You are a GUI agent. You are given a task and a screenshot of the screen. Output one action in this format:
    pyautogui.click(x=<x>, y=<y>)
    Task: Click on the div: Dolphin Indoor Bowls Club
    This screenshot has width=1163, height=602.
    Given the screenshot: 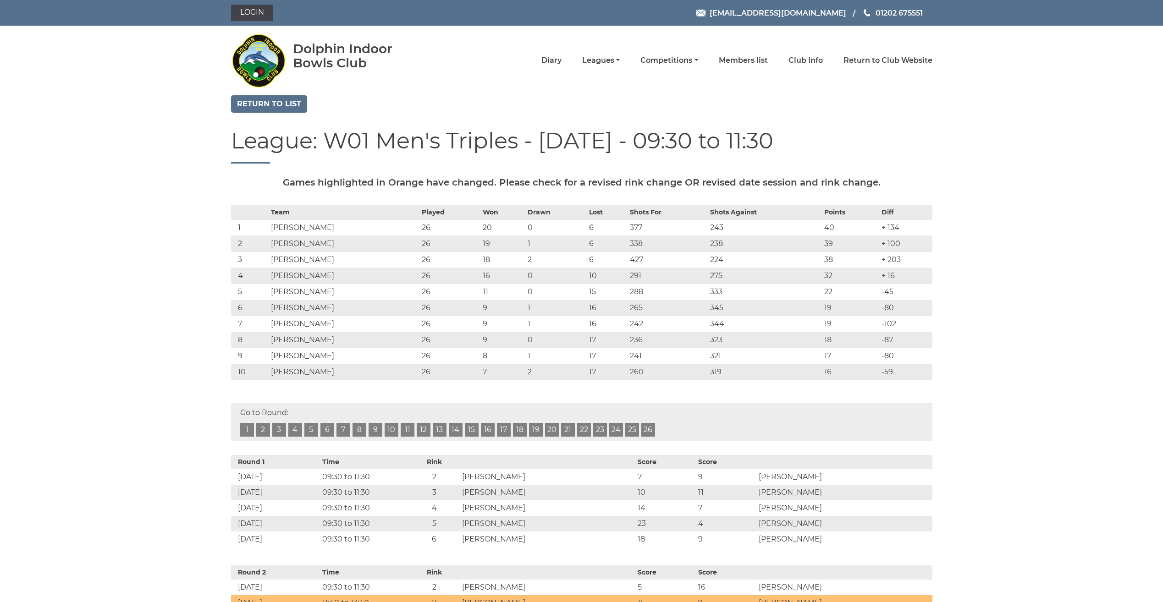 What is the action you would take?
    pyautogui.click(x=357, y=56)
    